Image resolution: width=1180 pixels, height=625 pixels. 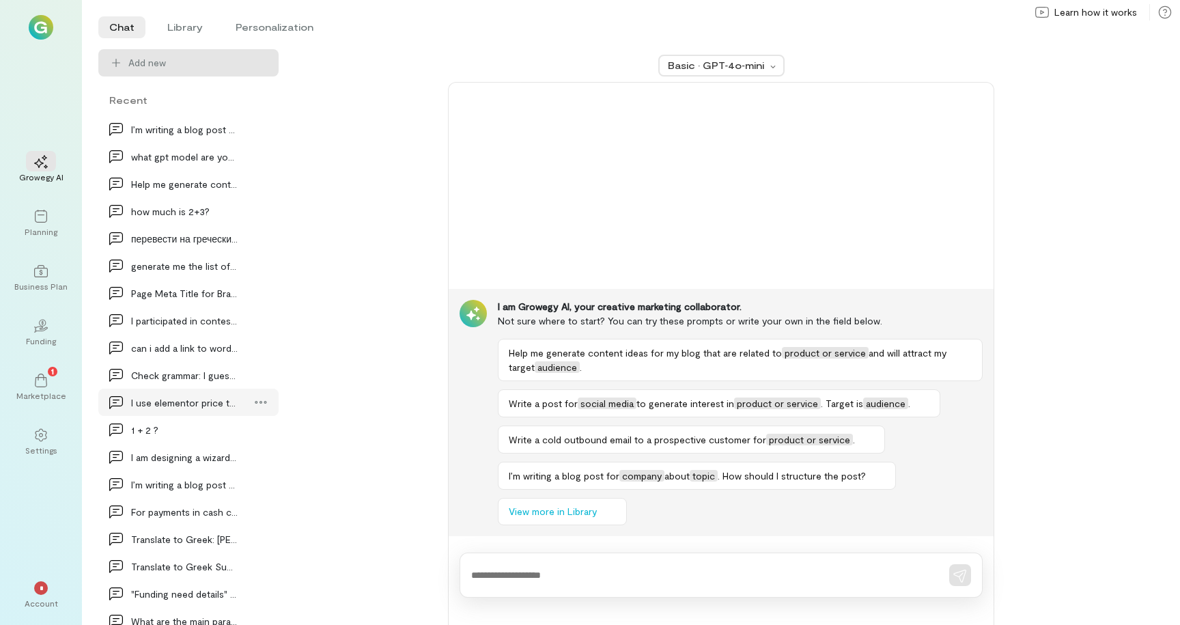 I want to click on button: View more in Library, so click(x=562, y=511).